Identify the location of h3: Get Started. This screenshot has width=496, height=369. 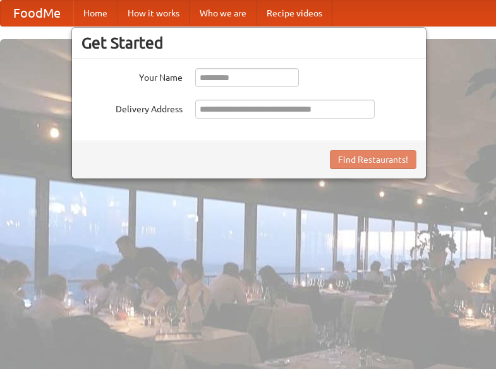
(249, 43).